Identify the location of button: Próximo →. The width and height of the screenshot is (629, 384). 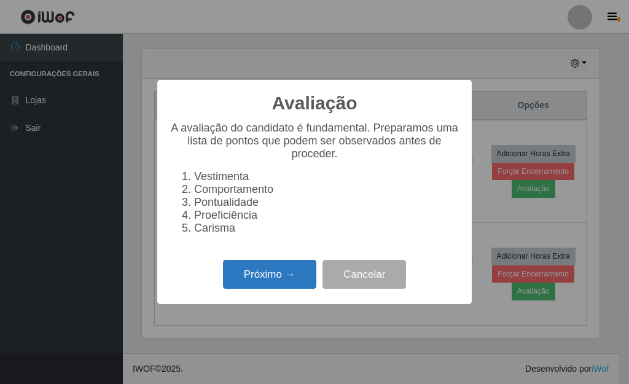
(270, 274).